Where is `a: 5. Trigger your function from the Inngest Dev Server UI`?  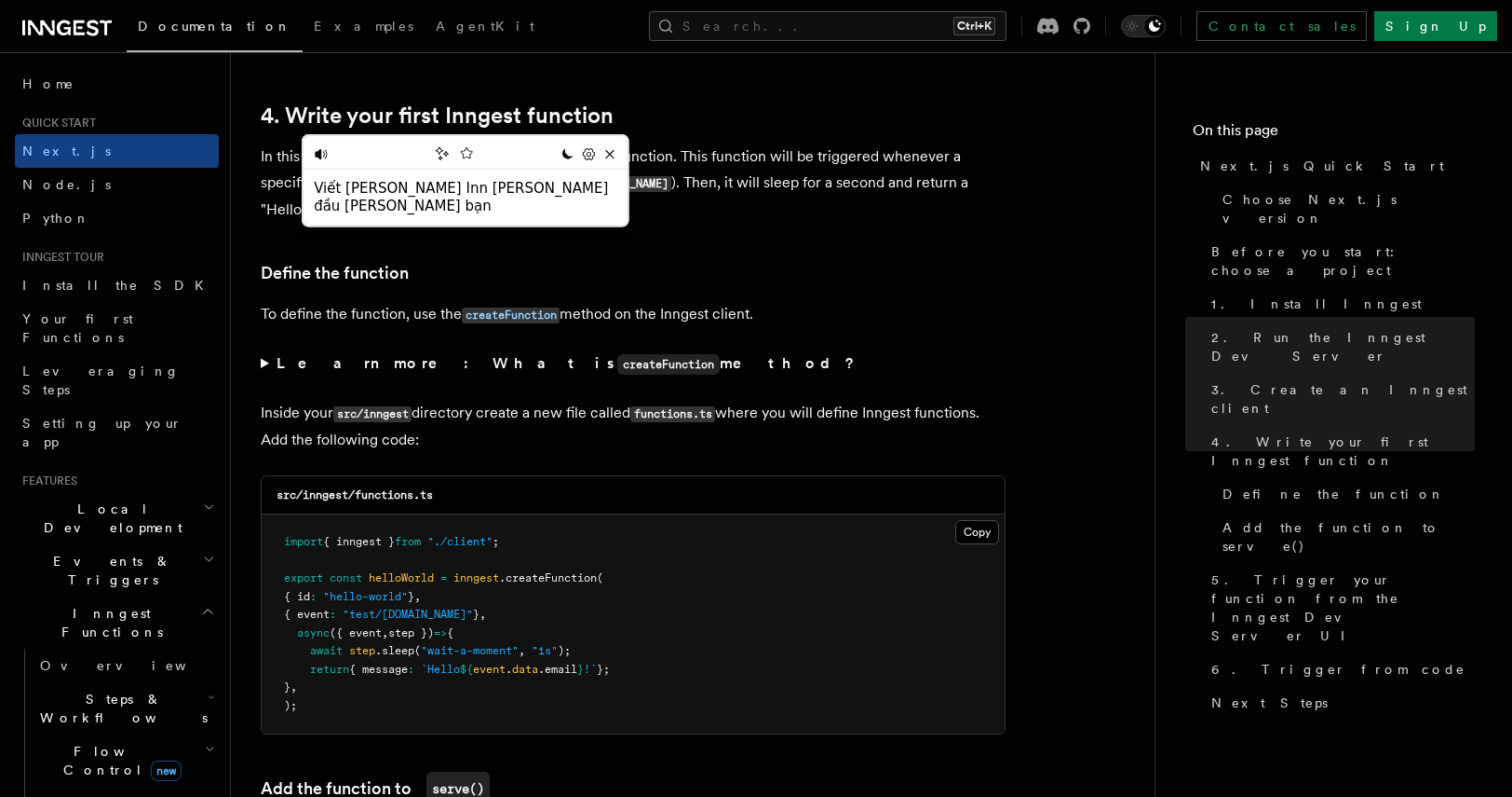
a: 5. Trigger your function from the Inngest Dev Server UI is located at coordinates (1340, 607).